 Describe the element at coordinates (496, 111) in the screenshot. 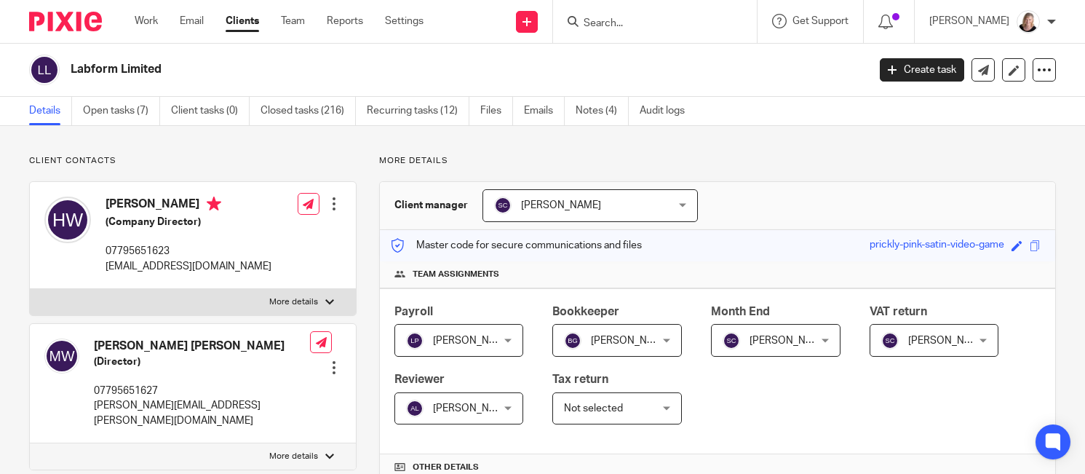

I see `a: Files` at that location.